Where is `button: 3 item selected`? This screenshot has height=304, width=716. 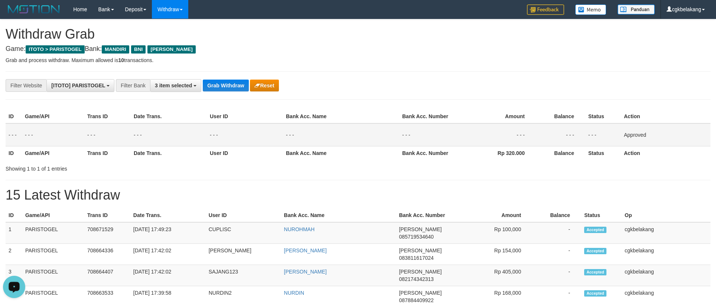 button: 3 item selected is located at coordinates (176, 85).